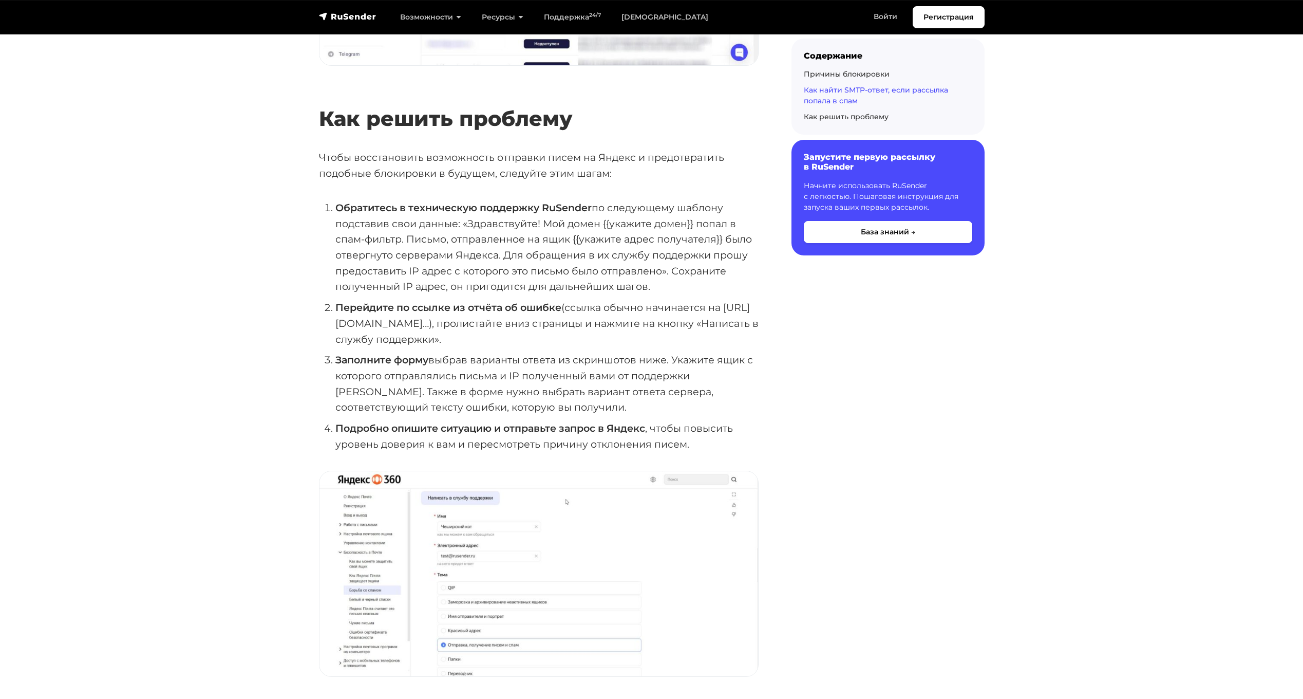 The image size is (1303, 699). Describe the element at coordinates (430, 17) in the screenshot. I see `a: Возможности` at that location.